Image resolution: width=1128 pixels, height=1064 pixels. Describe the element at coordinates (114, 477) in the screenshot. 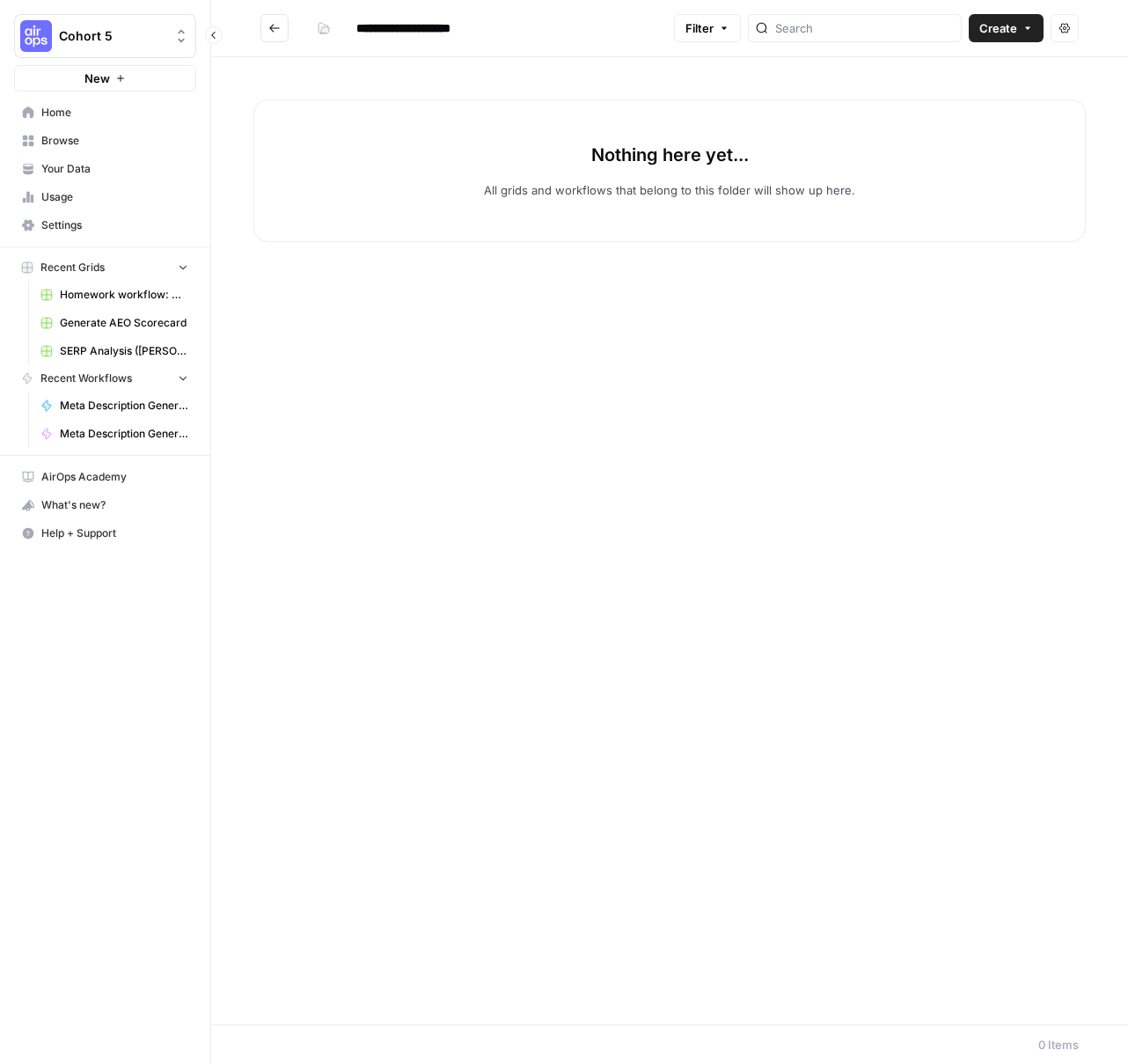

I see `span: AirOps Academy` at that location.